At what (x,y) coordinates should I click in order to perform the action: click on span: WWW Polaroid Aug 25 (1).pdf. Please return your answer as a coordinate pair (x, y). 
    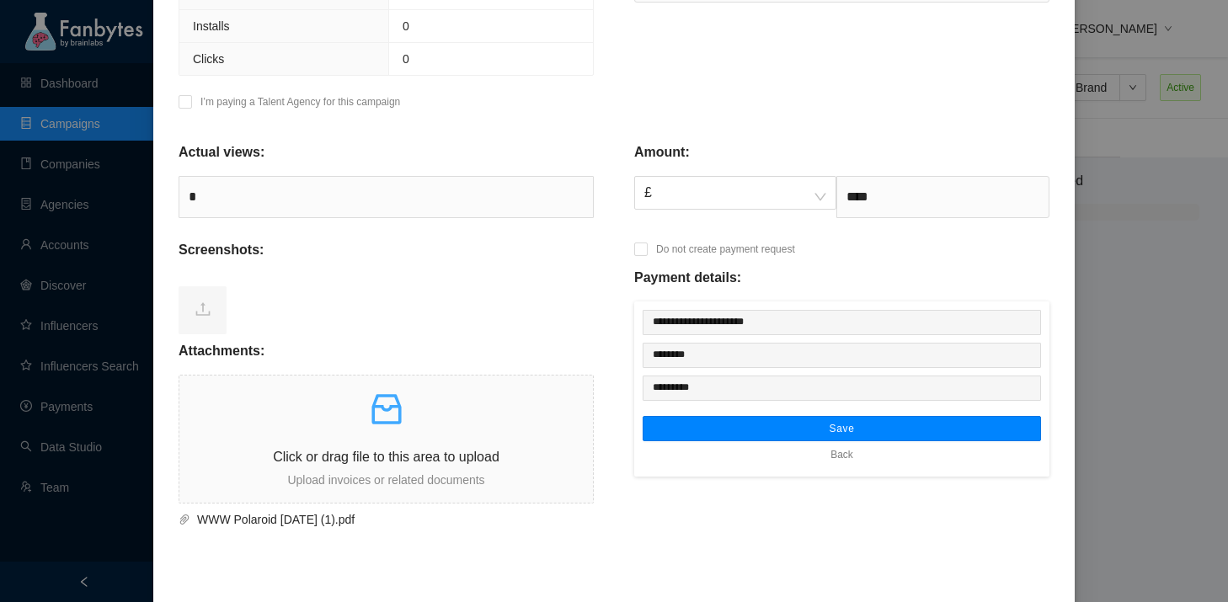
    Looking at the image, I should click on (382, 520).